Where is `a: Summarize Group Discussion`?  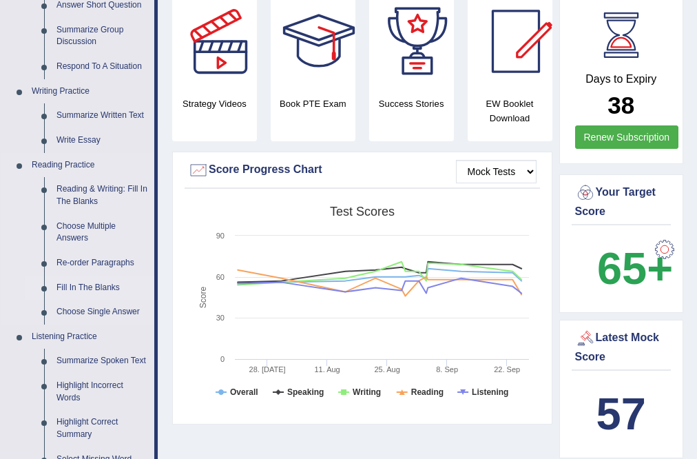 a: Summarize Group Discussion is located at coordinates (102, 36).